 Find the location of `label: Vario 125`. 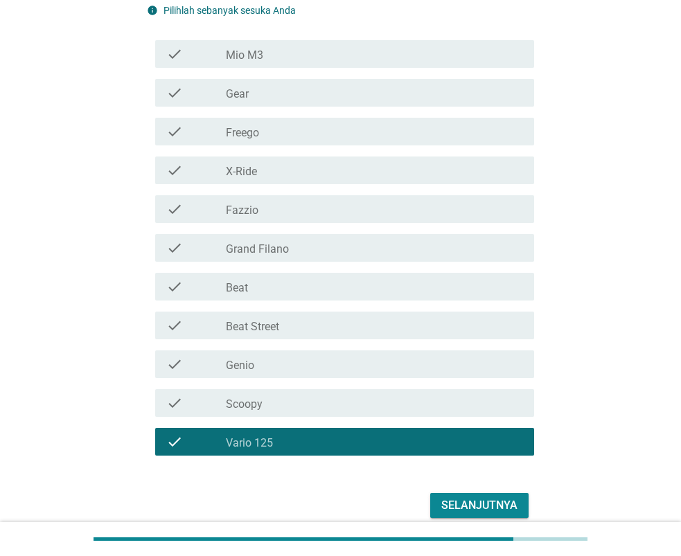

label: Vario 125 is located at coordinates (249, 443).